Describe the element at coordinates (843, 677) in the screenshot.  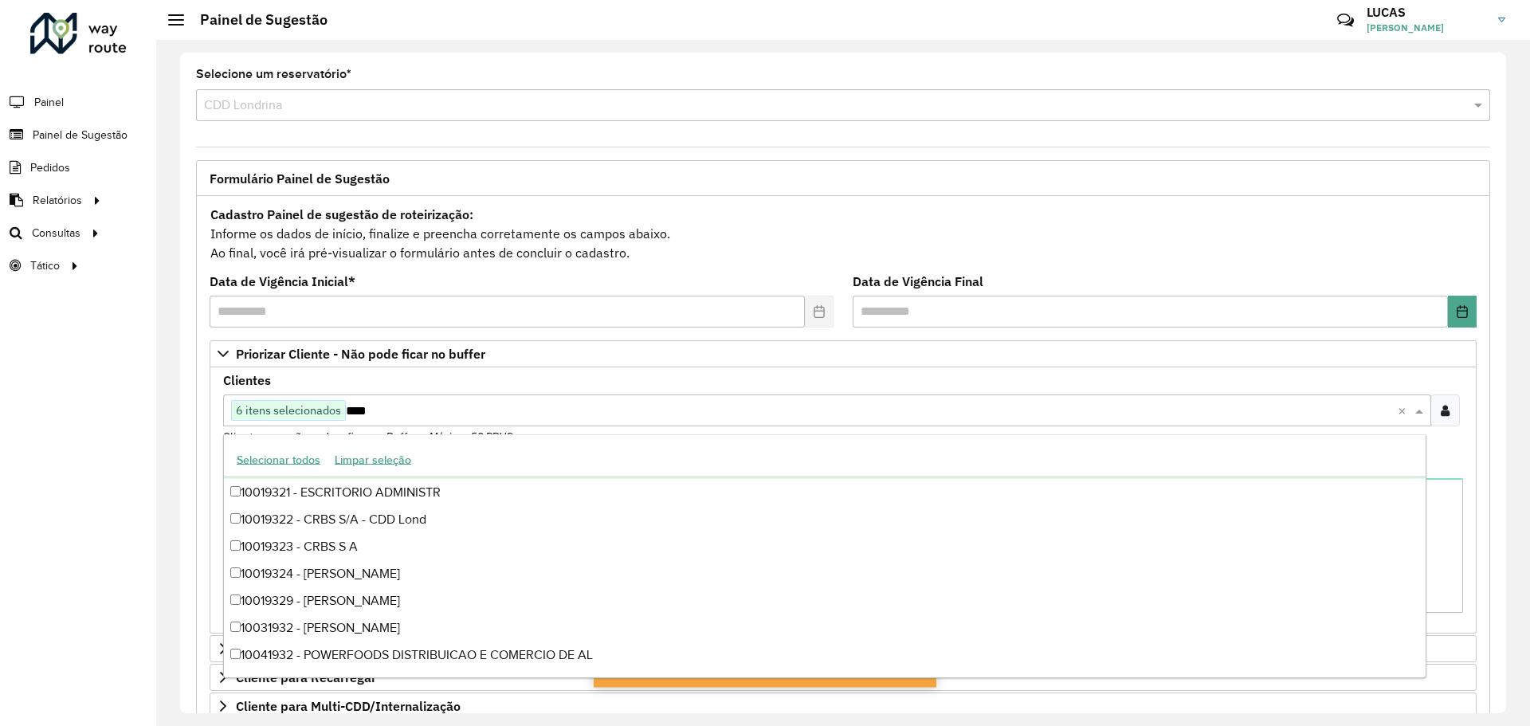
I see `a: Cliente para Recarregar` at that location.